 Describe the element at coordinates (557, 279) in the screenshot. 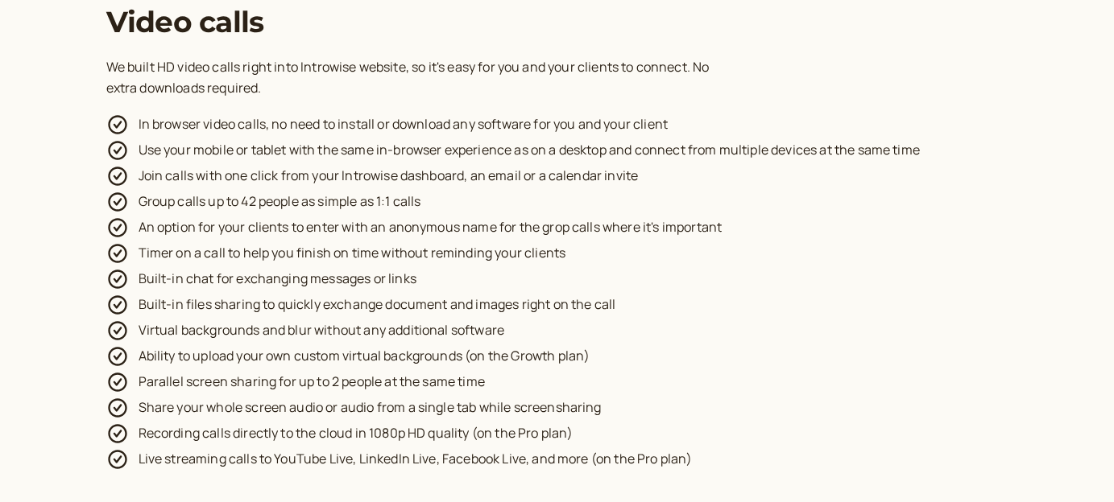

I see `li: Built-in chat for exchanging messages or links` at that location.